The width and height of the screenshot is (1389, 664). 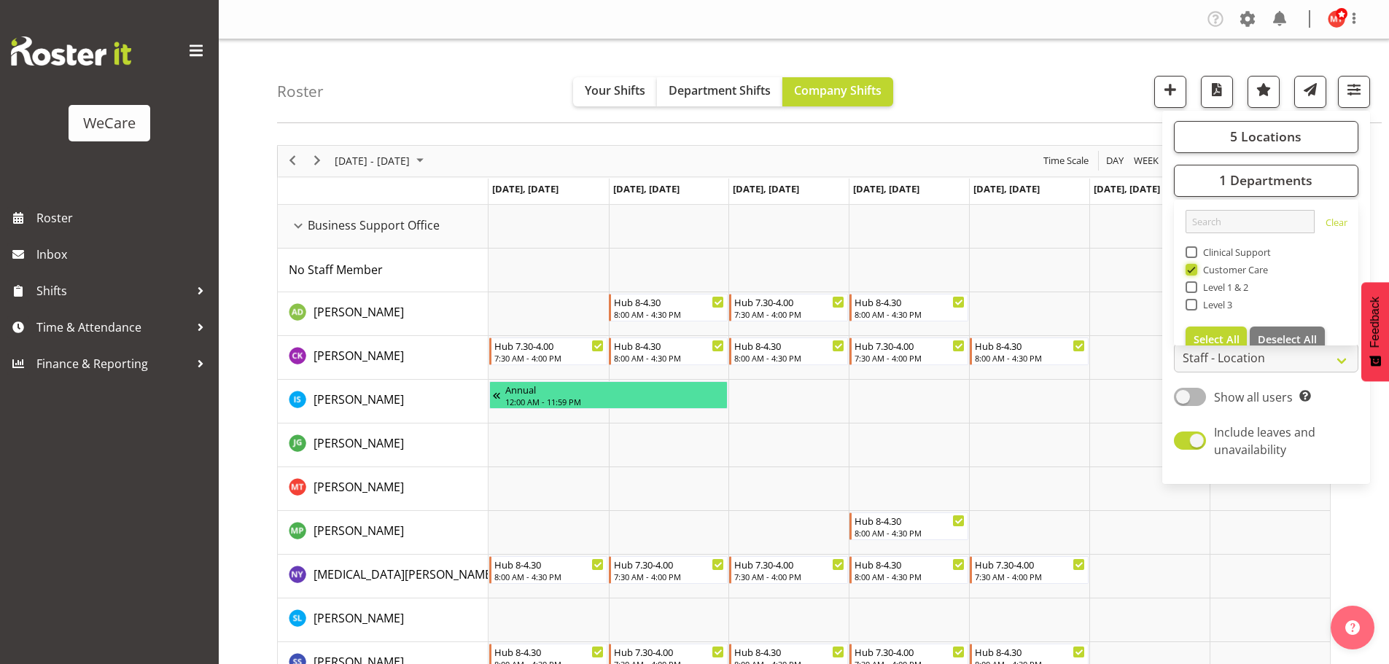 What do you see at coordinates (336, 270) in the screenshot?
I see `span: No Staff Member` at bounding box center [336, 270].